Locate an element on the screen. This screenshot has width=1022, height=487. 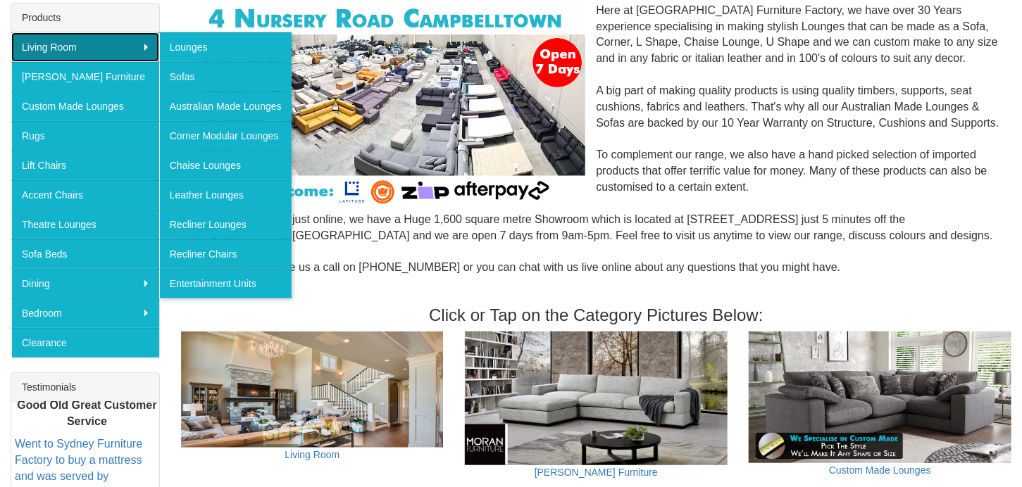
a: Sofas is located at coordinates (225, 77).